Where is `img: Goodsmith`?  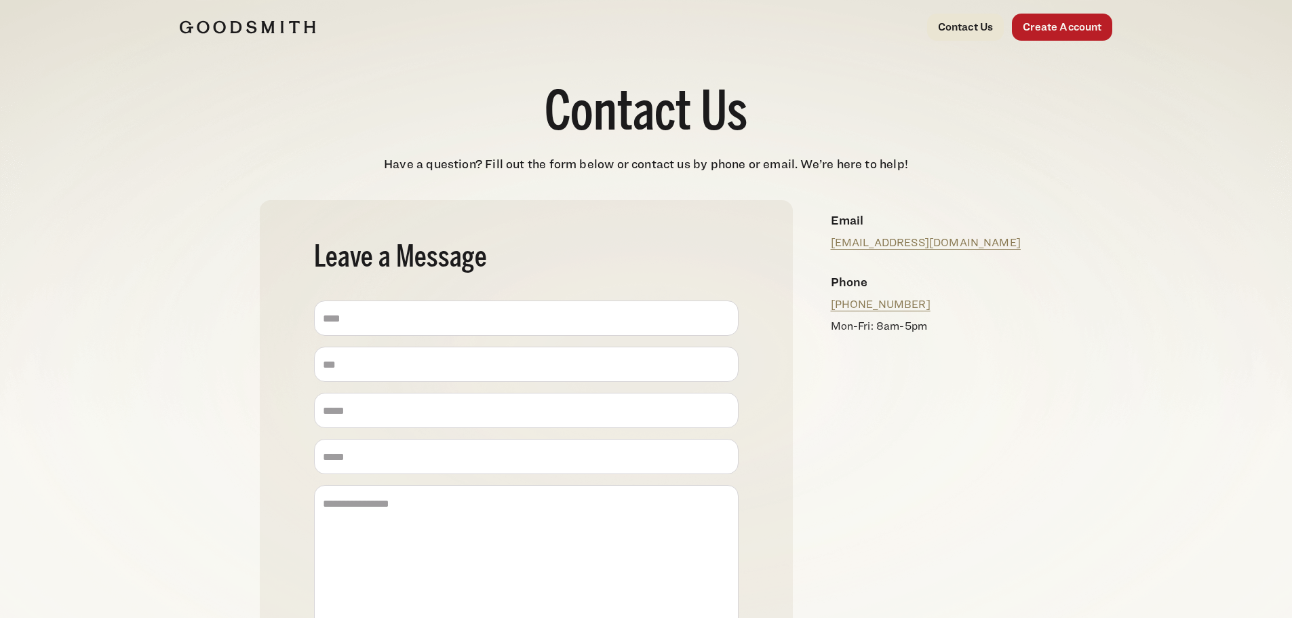
img: Goodsmith is located at coordinates (248, 27).